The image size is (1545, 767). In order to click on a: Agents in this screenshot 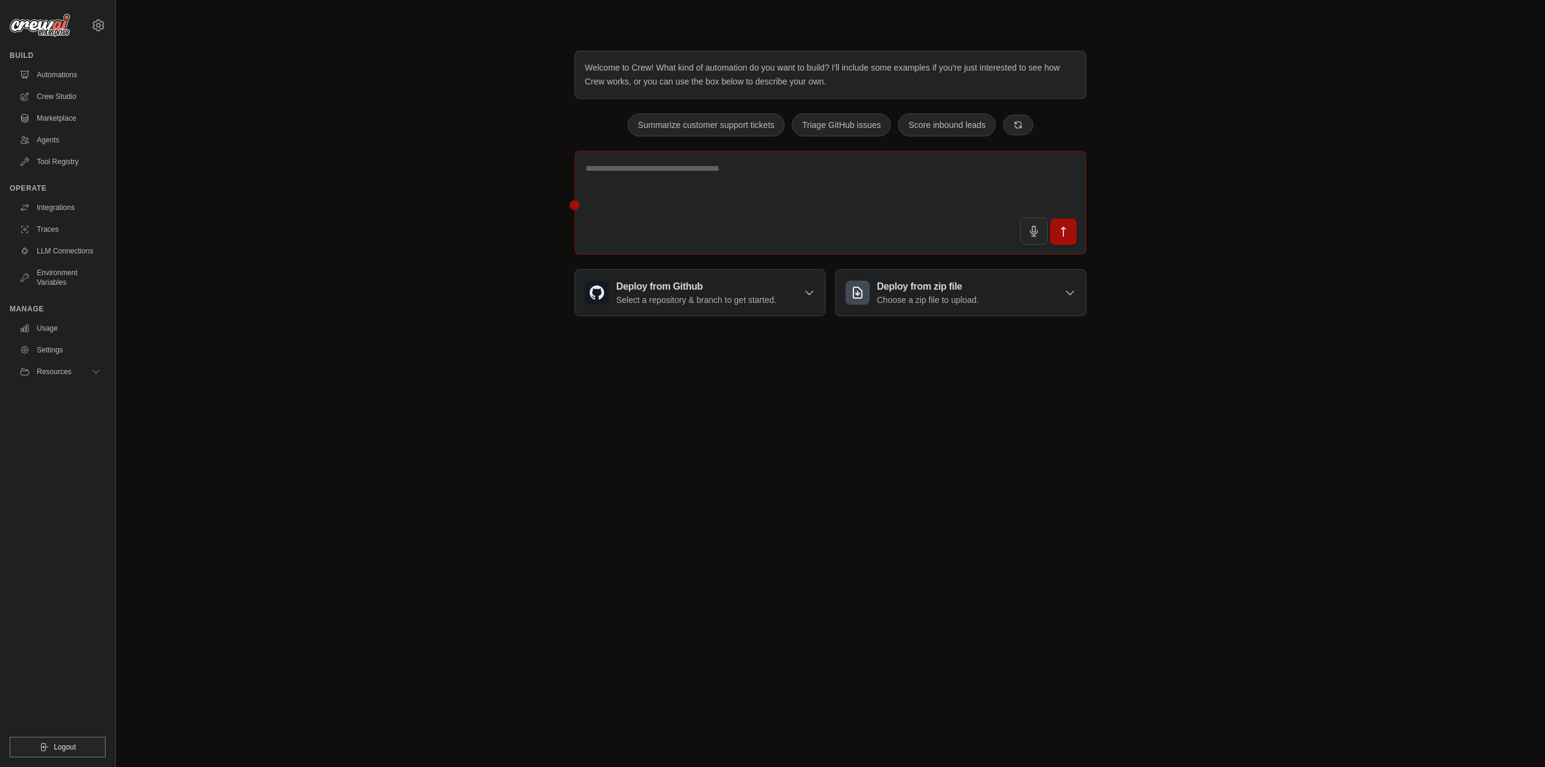, I will do `click(60, 140)`.